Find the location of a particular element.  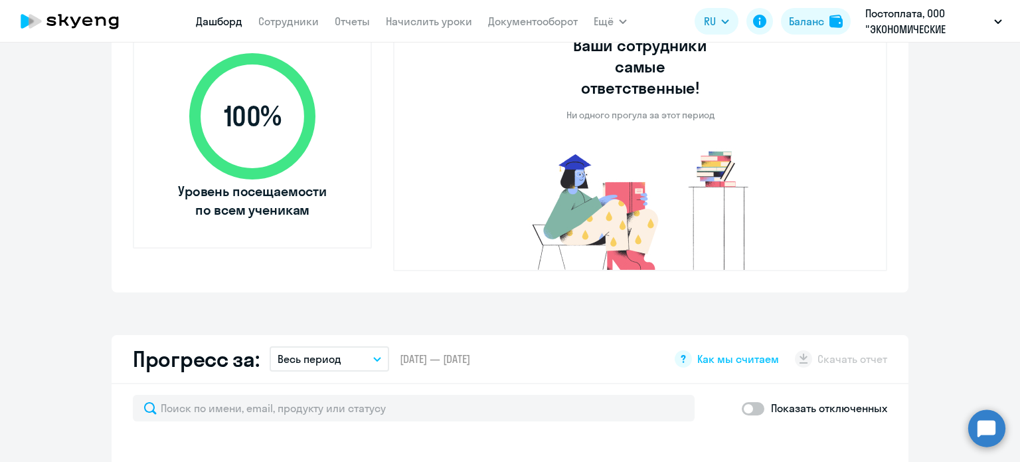

button: RU is located at coordinates (717, 21).